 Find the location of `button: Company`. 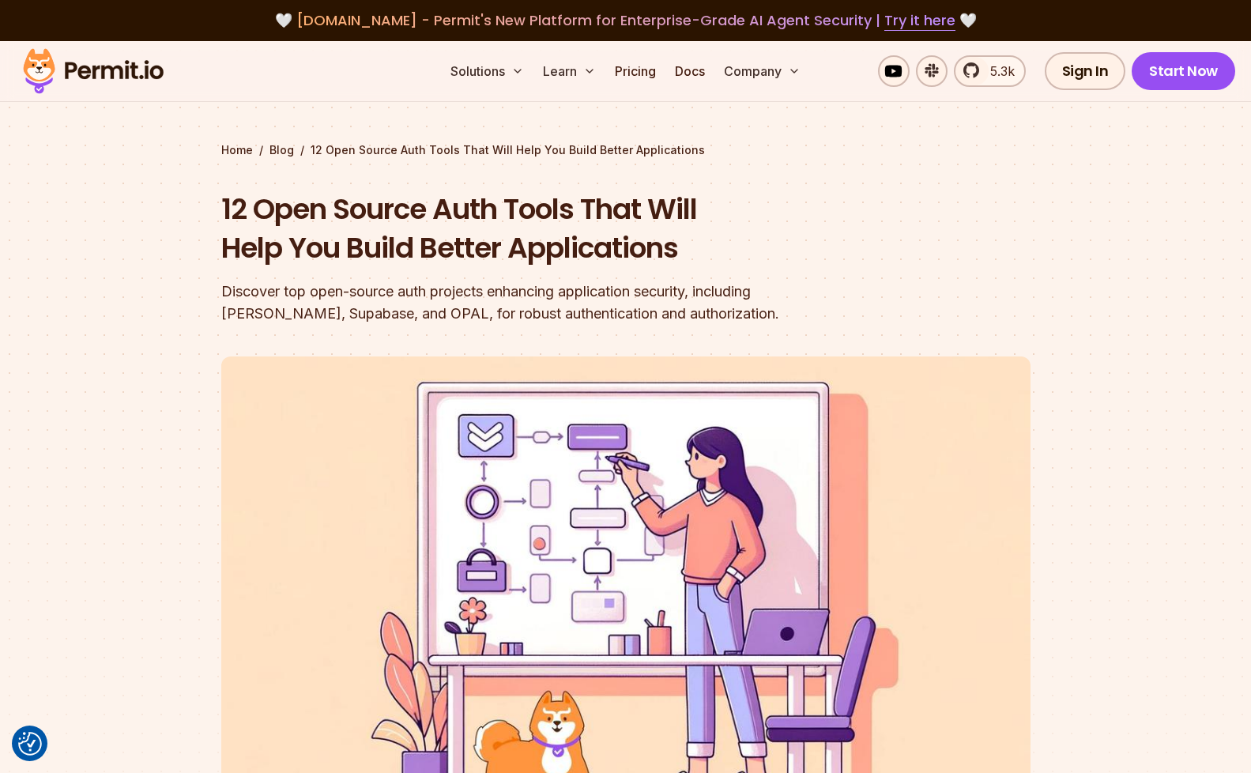

button: Company is located at coordinates (762, 71).